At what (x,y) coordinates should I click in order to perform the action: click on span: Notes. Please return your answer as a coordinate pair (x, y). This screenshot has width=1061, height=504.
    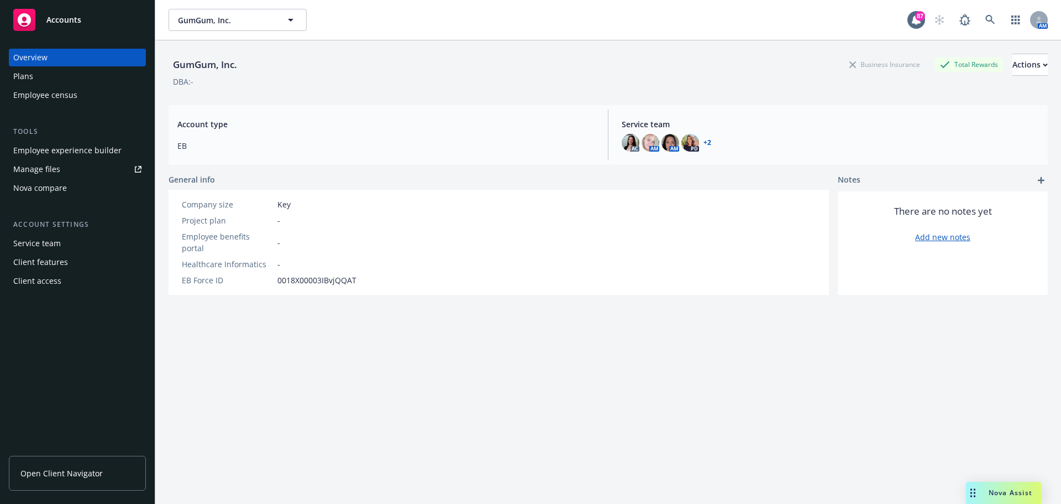
    Looking at the image, I should click on (849, 180).